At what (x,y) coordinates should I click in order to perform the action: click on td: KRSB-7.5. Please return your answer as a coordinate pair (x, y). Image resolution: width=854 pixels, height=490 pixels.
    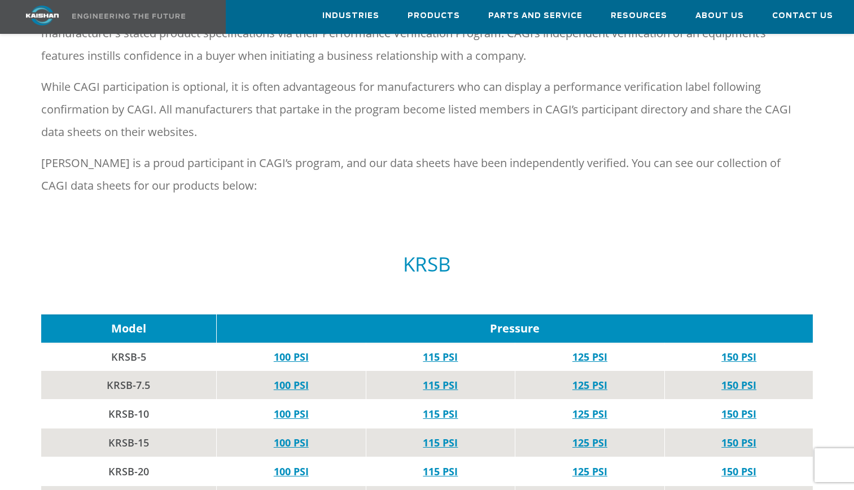
    Looking at the image, I should click on (129, 385).